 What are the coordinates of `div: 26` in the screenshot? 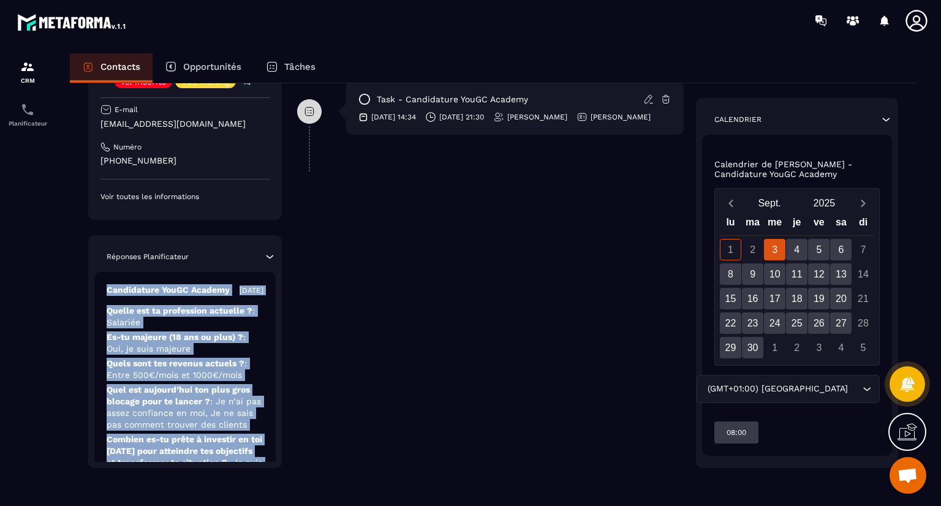 It's located at (819, 323).